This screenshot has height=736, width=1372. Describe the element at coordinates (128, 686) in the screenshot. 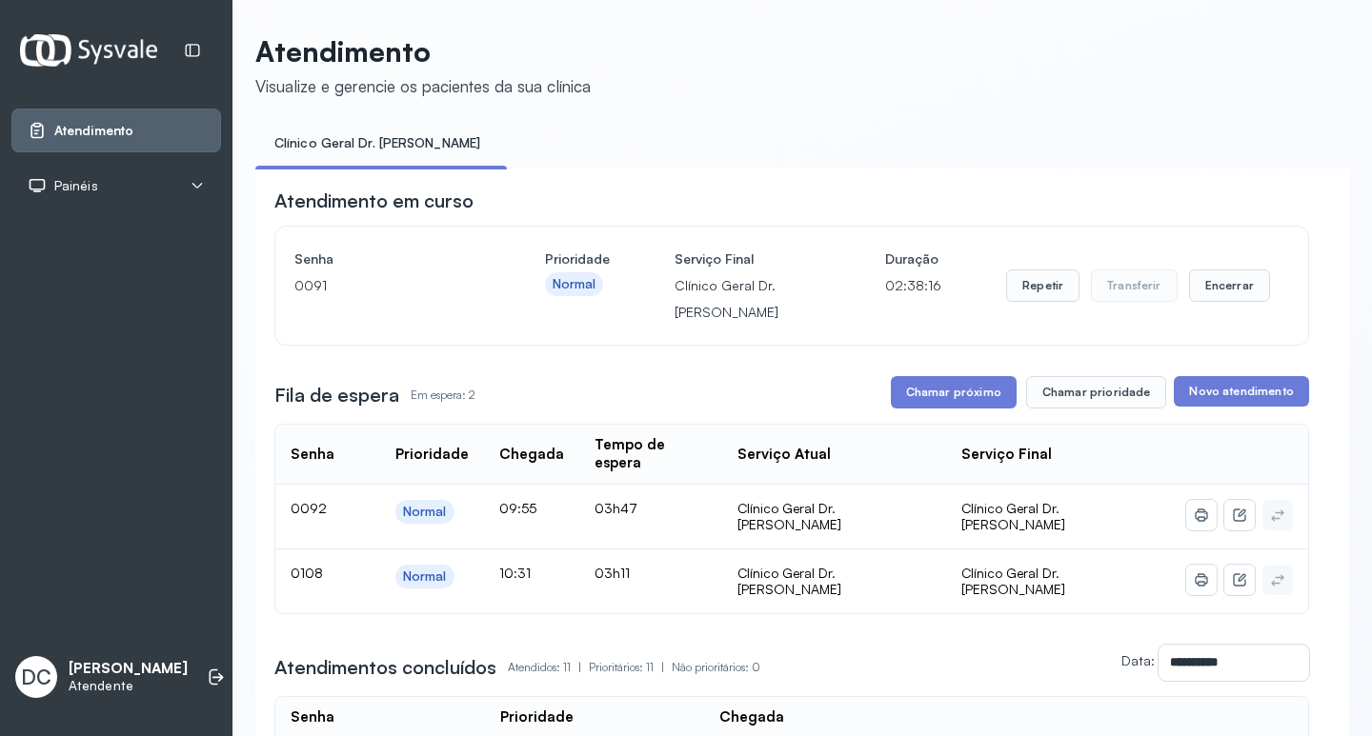

I see `p: Atendente` at that location.